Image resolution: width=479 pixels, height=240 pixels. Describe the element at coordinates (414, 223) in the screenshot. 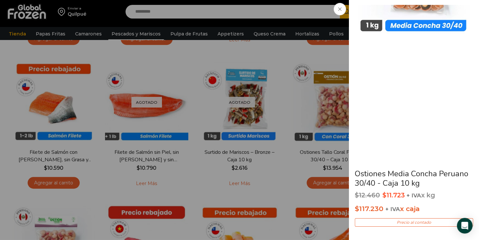

I see `p: Precio al contado` at that location.